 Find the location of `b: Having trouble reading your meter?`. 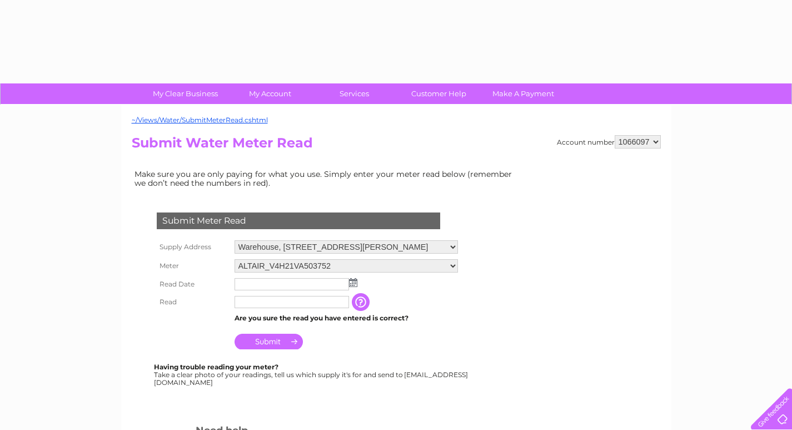

b: Having trouble reading your meter? is located at coordinates (216, 366).